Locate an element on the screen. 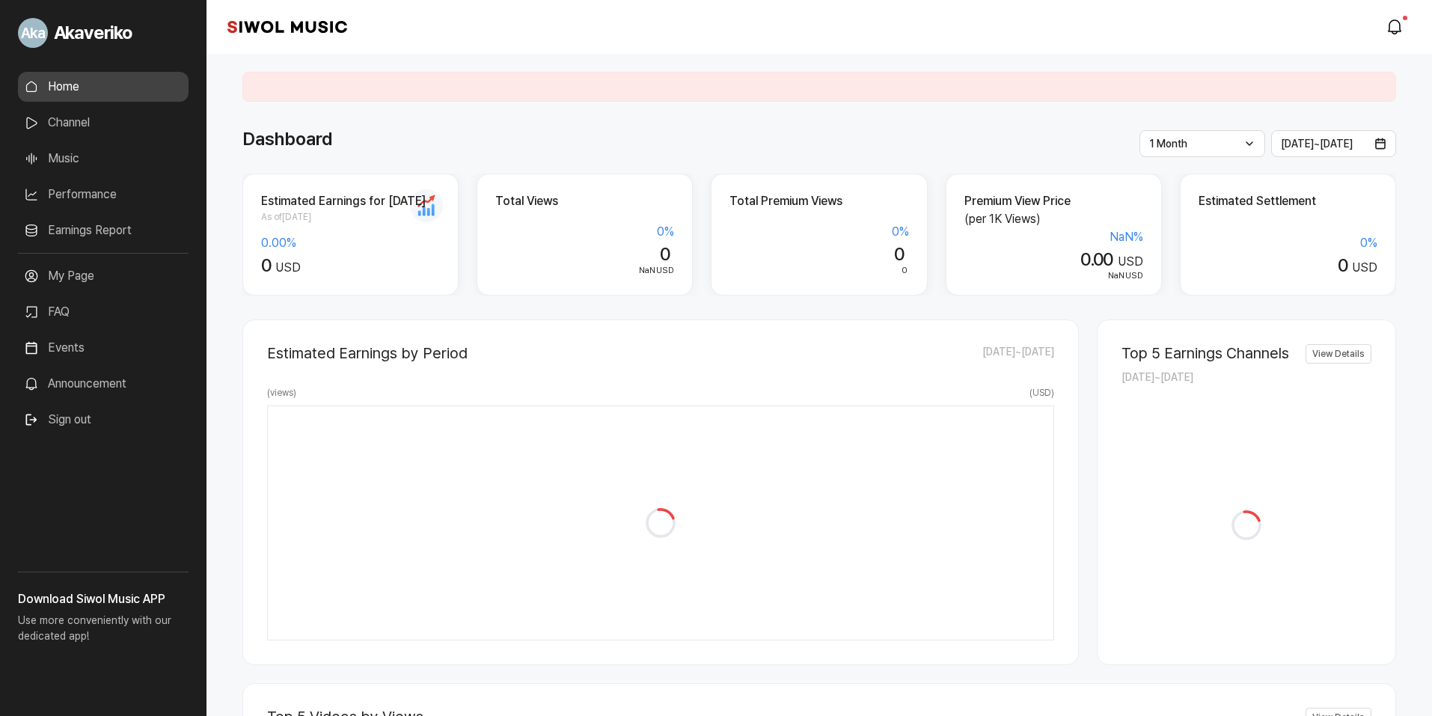 The height and width of the screenshot is (716, 1432). h2: Estimated Earnings by Period is located at coordinates (367, 353).